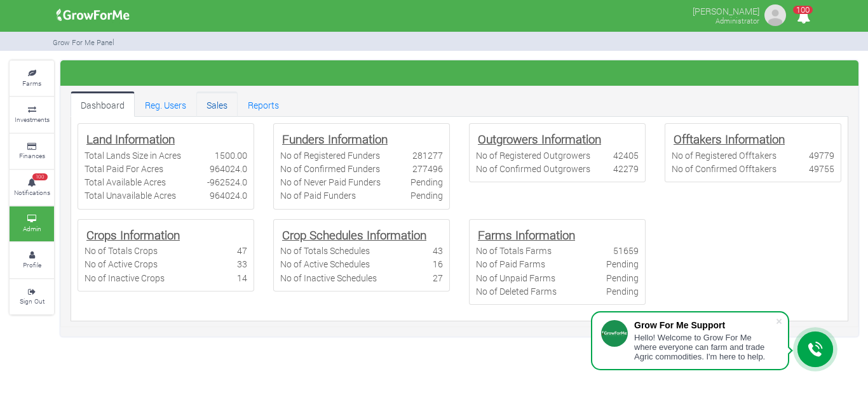 Image resolution: width=868 pixels, height=402 pixels. What do you see at coordinates (354, 235) in the screenshot?
I see `b: Crop Schedules Information` at bounding box center [354, 235].